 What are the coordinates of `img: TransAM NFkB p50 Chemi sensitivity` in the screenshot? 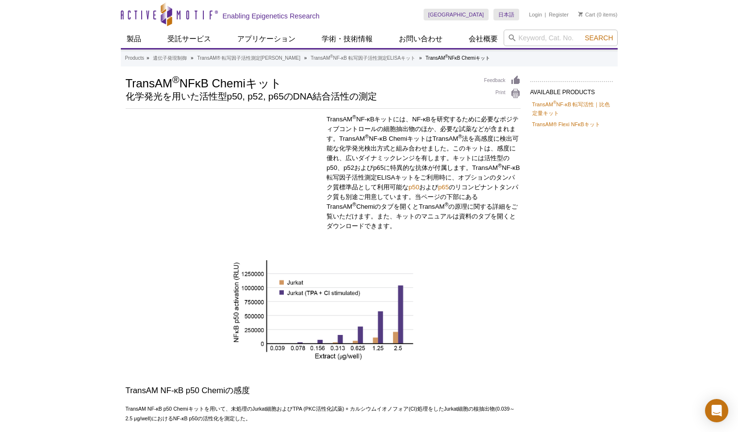 It's located at (323, 310).